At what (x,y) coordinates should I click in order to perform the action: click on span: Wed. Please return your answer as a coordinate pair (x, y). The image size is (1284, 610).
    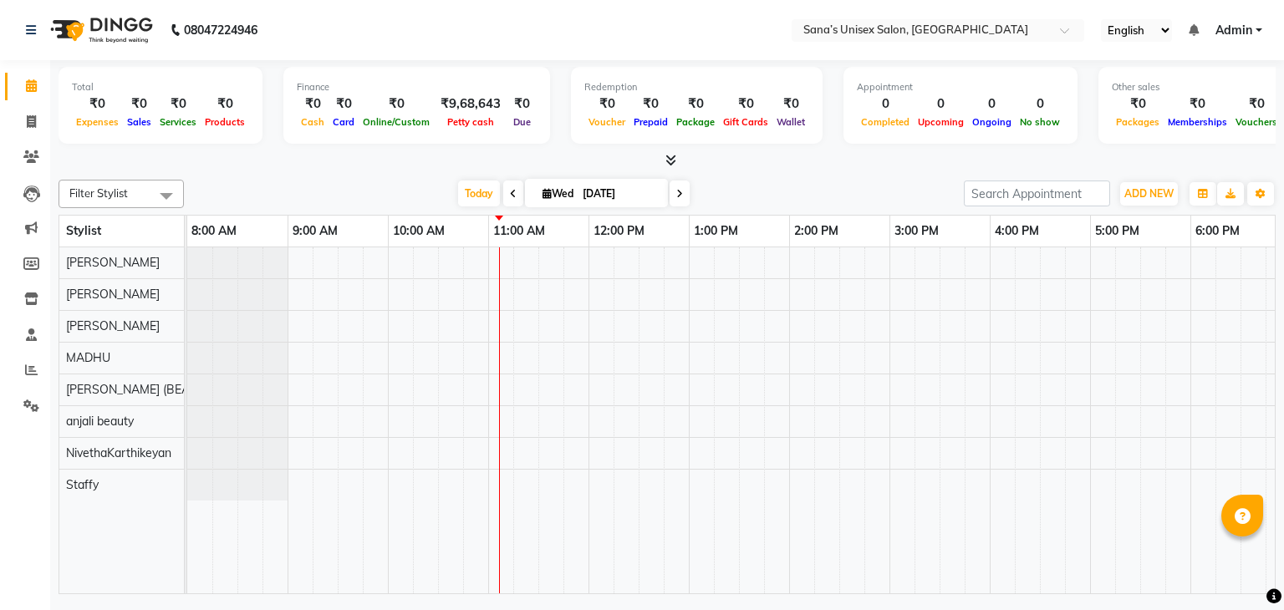
    Looking at the image, I should click on (558, 193).